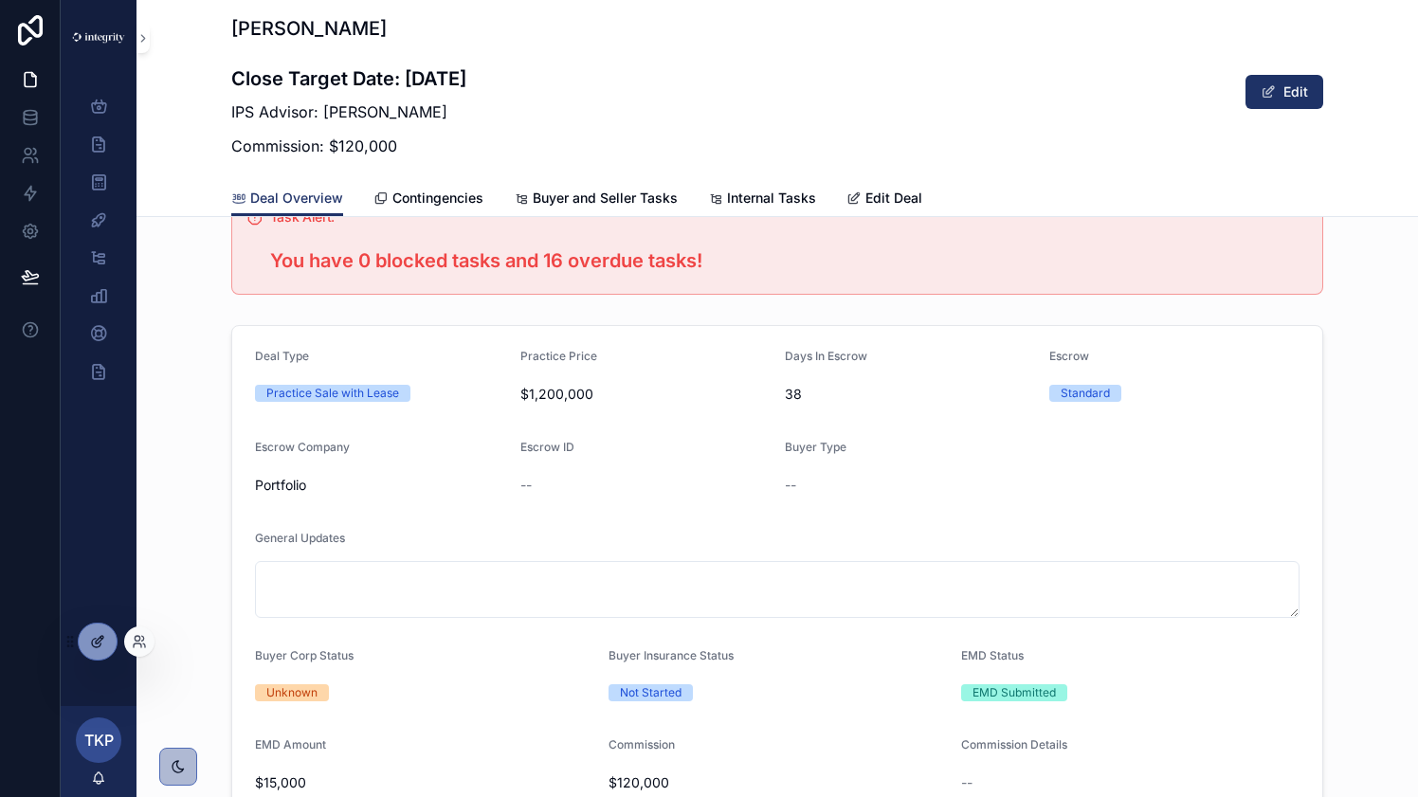 The height and width of the screenshot is (797, 1418). Describe the element at coordinates (789, 217) in the screenshot. I see `h5: Task Alert:` at that location.